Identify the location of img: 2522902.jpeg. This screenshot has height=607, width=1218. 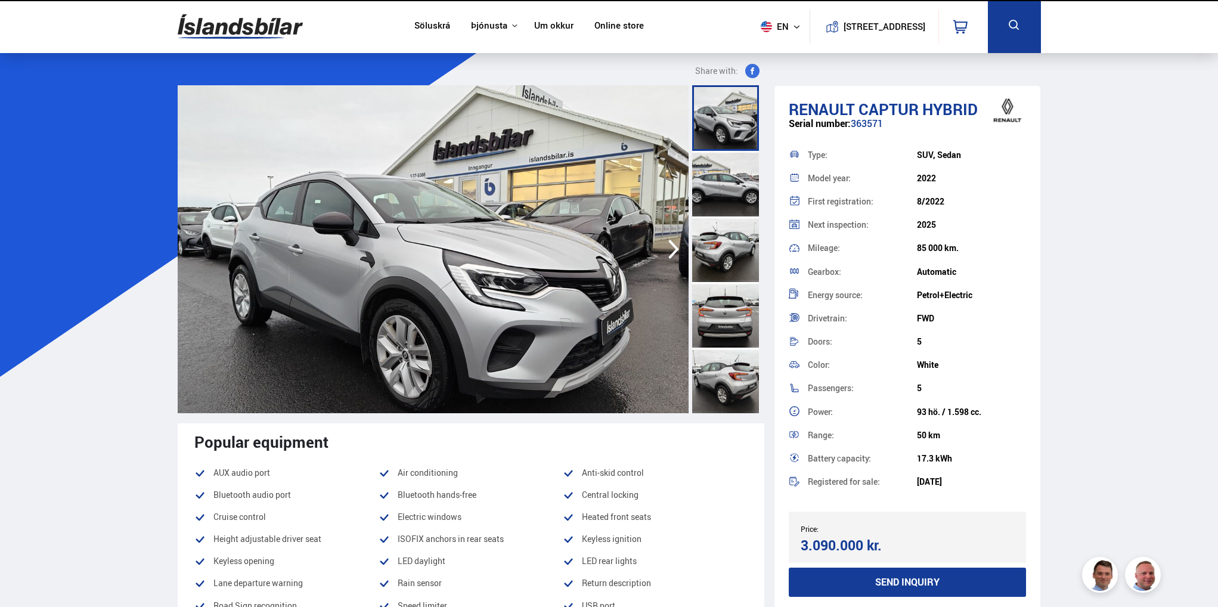
(433, 249).